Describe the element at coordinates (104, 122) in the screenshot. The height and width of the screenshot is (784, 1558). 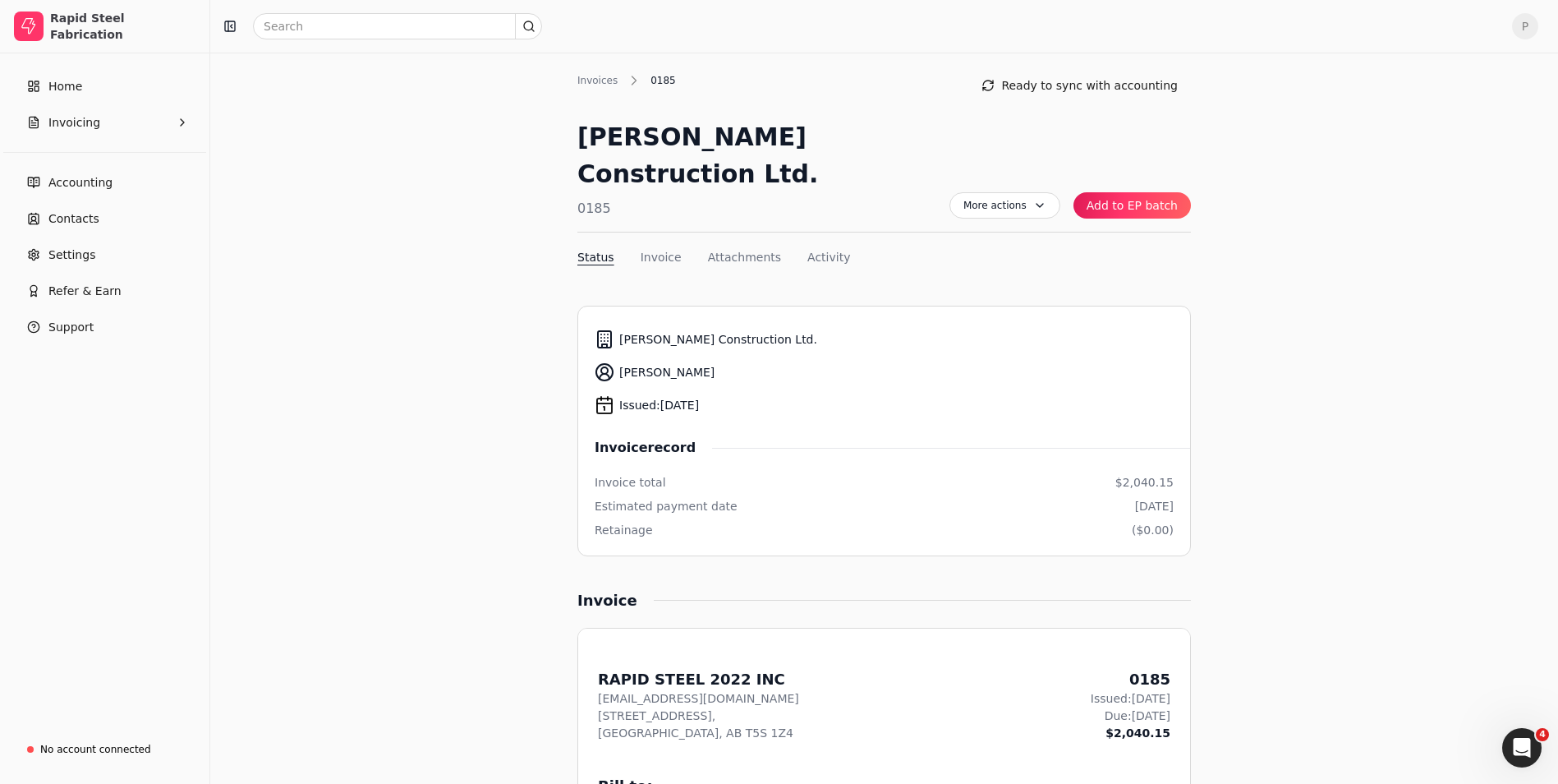
I see `button: Invoicing` at that location.